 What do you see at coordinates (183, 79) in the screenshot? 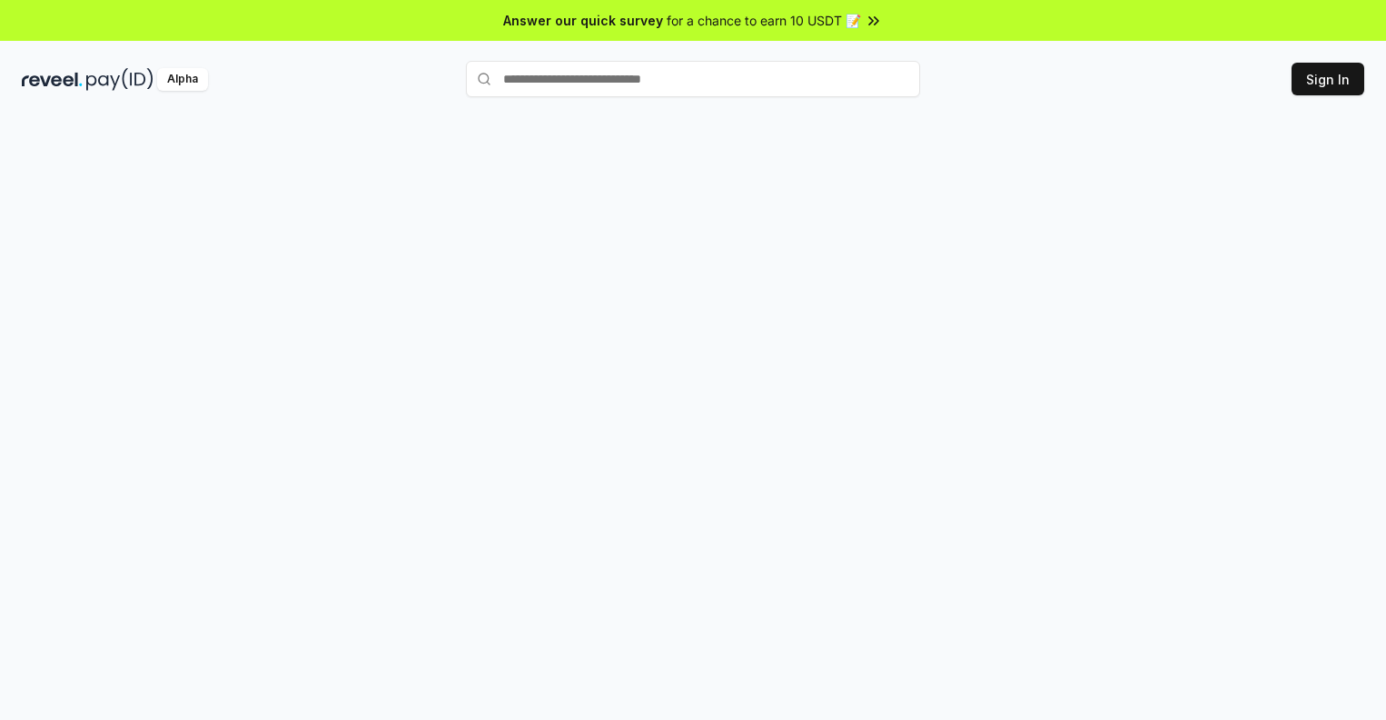
I see `div: Alpha` at bounding box center [183, 79].